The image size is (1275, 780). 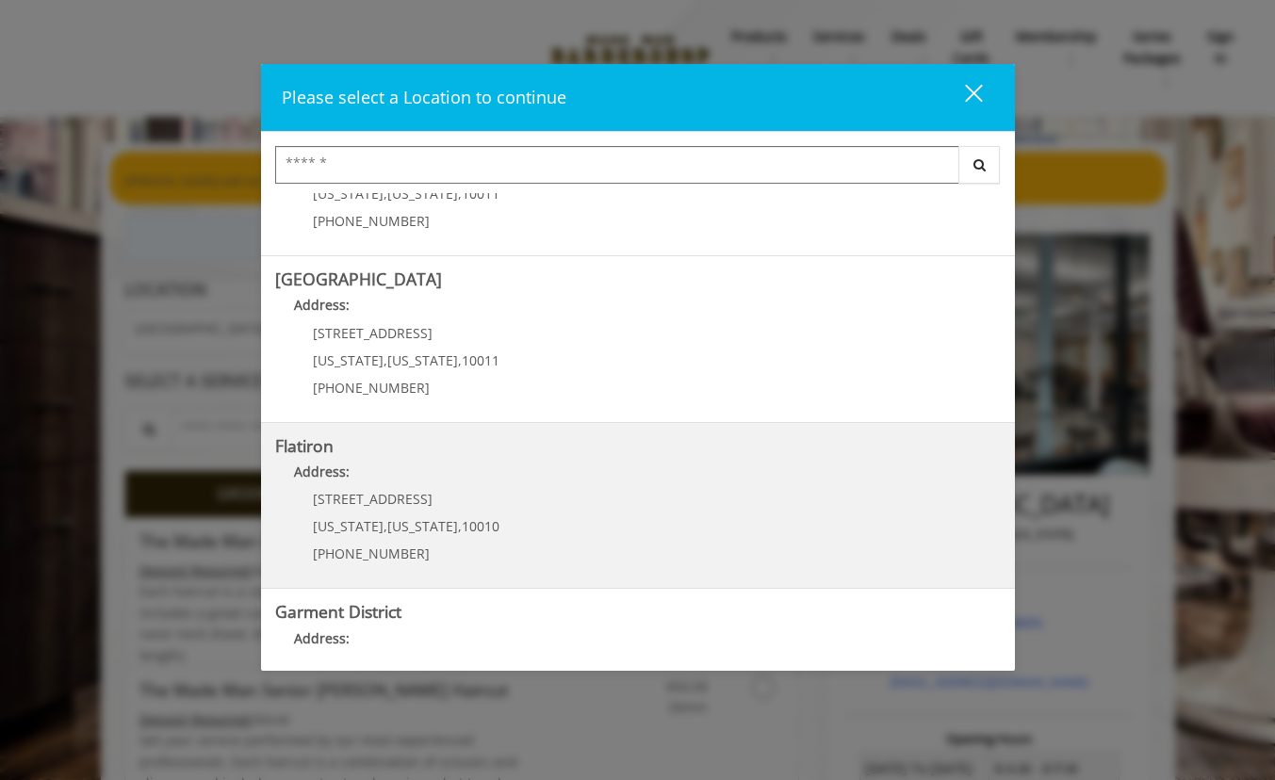 I want to click on b: Flatiron, so click(x=304, y=446).